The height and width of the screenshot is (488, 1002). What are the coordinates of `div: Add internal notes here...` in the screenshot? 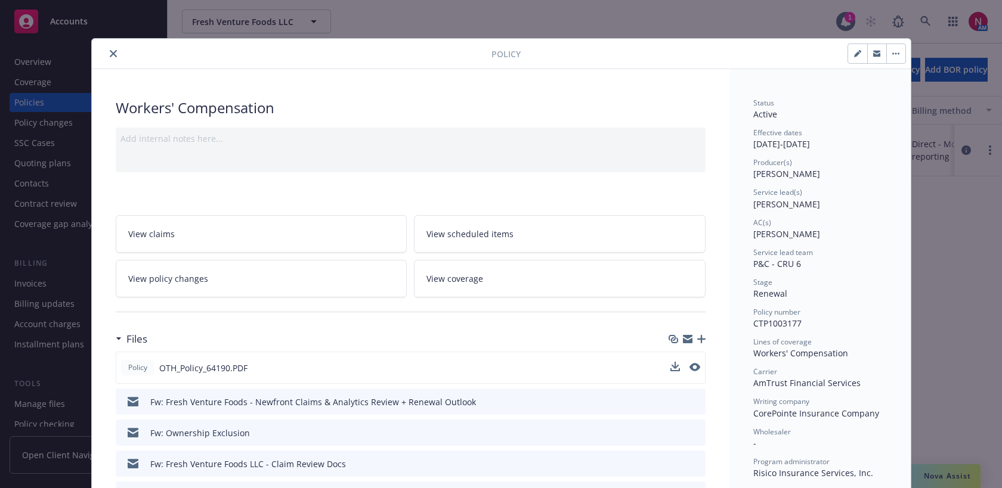 It's located at (410, 138).